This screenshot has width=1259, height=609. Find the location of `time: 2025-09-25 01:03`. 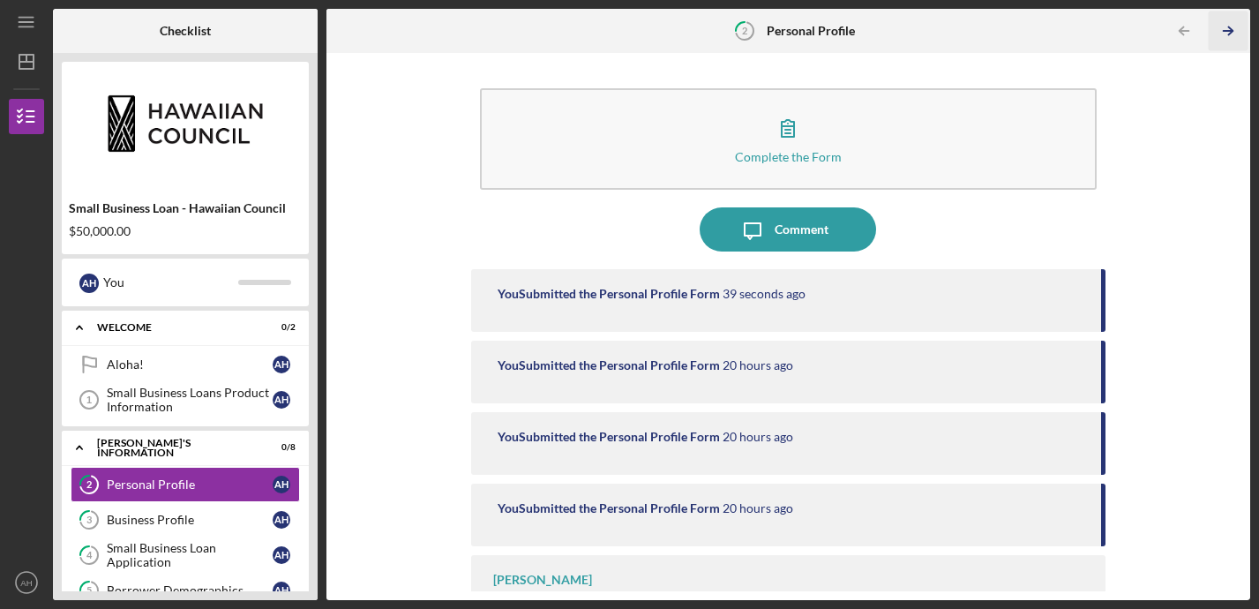

time: 2025-09-25 01:03 is located at coordinates (758, 365).